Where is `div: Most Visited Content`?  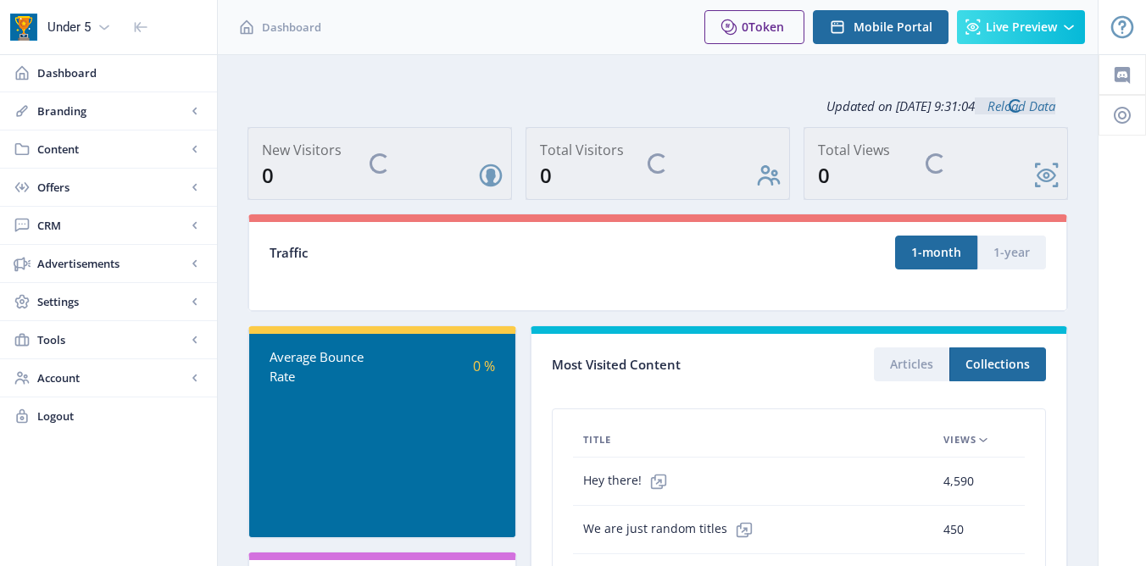
div: Most Visited Content is located at coordinates (676, 364).